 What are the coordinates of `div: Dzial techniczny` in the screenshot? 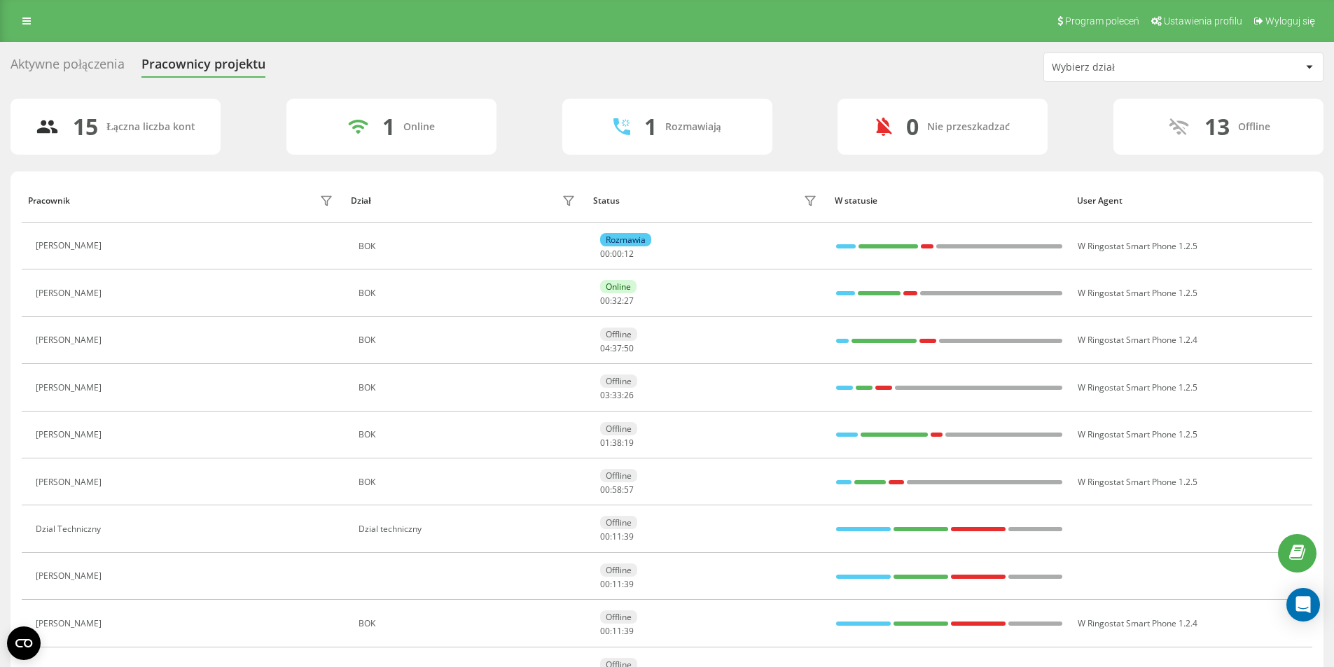 It's located at (468, 529).